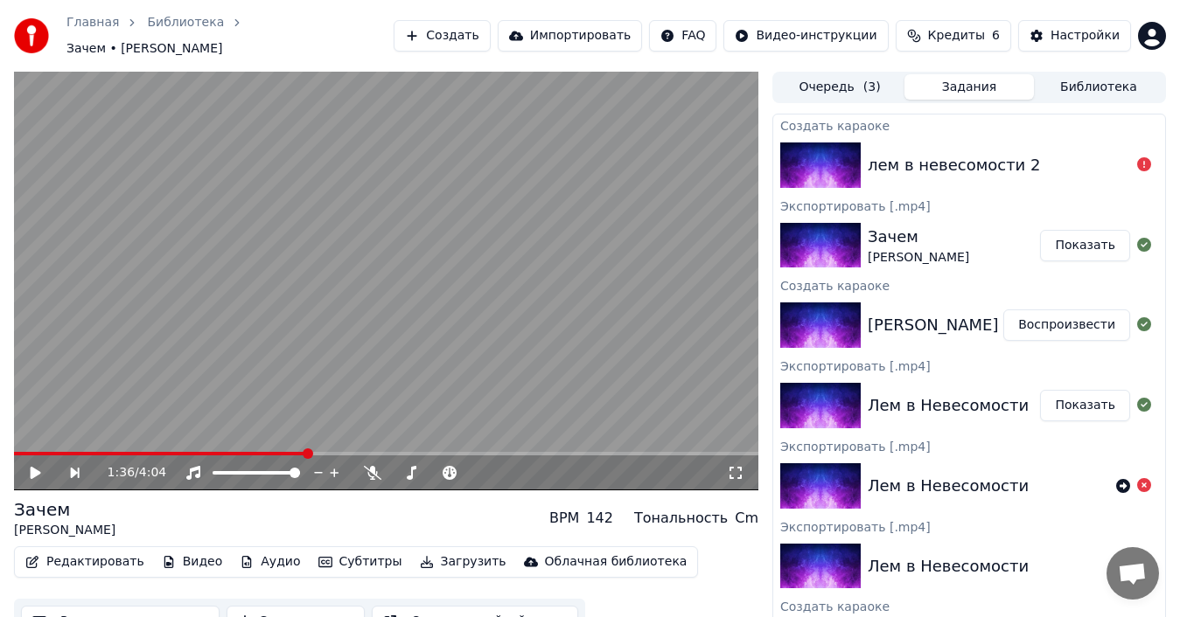 The height and width of the screenshot is (617, 1180). Describe the element at coordinates (564, 519) in the screenshot. I see `div: BPM` at that location.